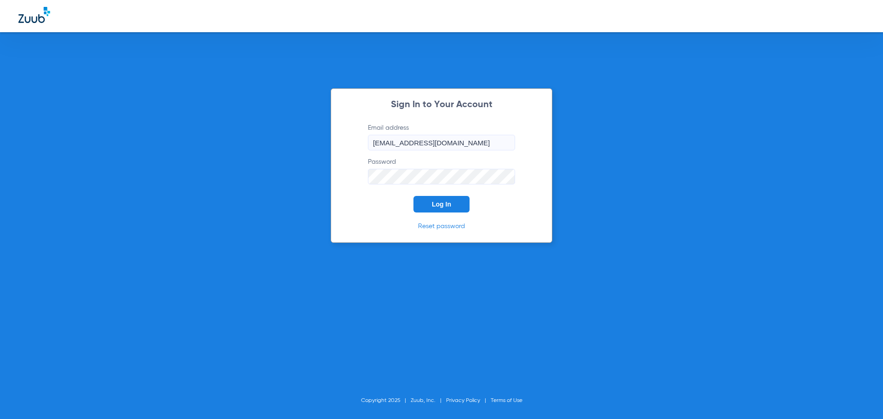 Image resolution: width=883 pixels, height=419 pixels. What do you see at coordinates (442, 204) in the screenshot?
I see `span: Log In` at bounding box center [442, 204].